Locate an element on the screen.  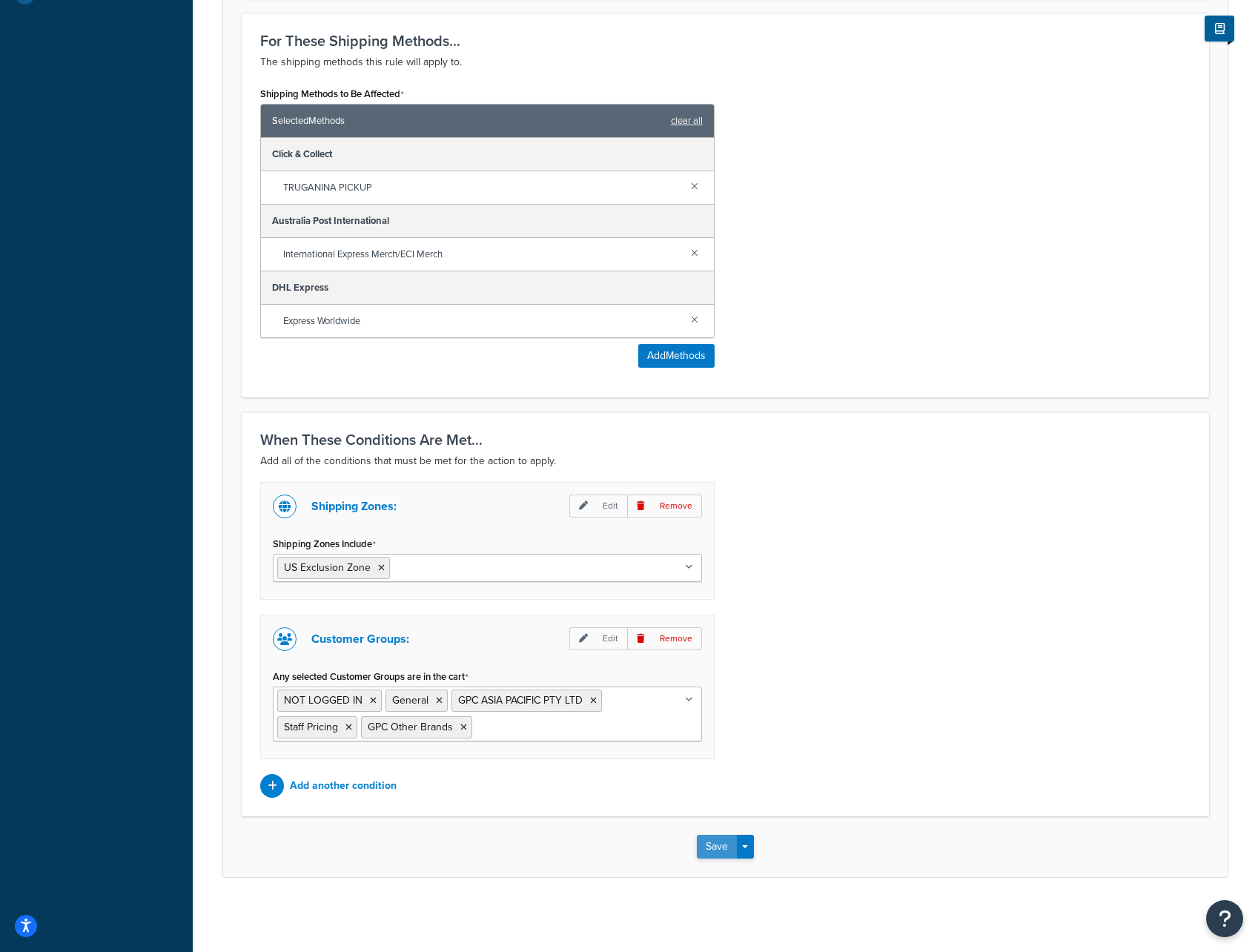
span: Express Worldwide is located at coordinates (482, 321).